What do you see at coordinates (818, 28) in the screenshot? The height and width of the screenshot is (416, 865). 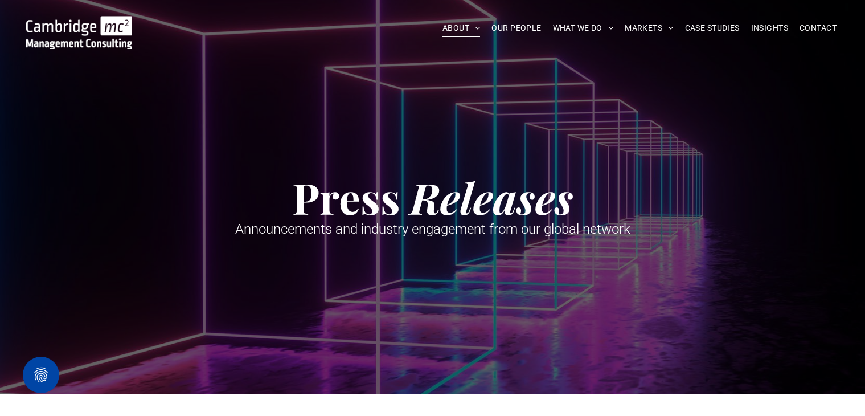 I see `a: CONTACT` at bounding box center [818, 28].